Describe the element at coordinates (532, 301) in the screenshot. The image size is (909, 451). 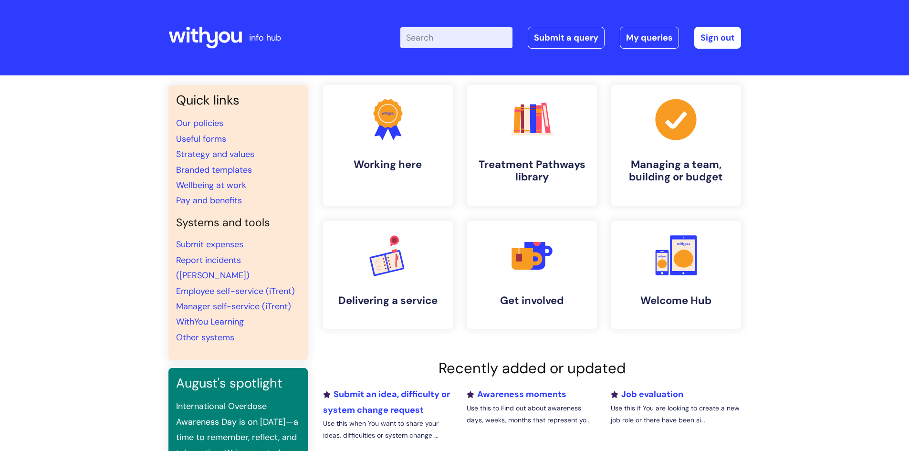
I see `h4: Get involved` at that location.